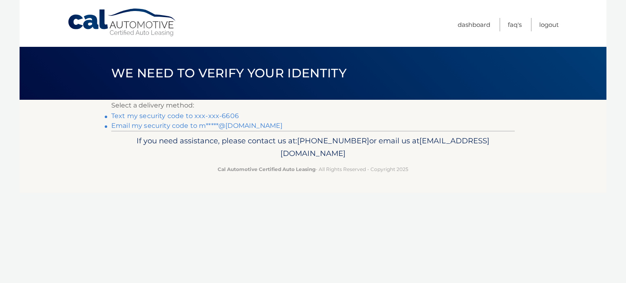  Describe the element at coordinates (313, 106) in the screenshot. I see `p: Select a delivery method:` at that location.